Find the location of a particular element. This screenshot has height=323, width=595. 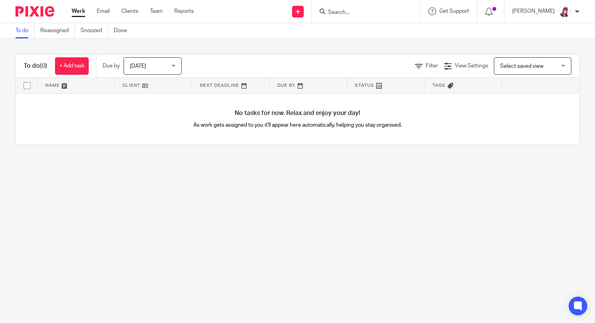

h1: To do is located at coordinates (35, 66).